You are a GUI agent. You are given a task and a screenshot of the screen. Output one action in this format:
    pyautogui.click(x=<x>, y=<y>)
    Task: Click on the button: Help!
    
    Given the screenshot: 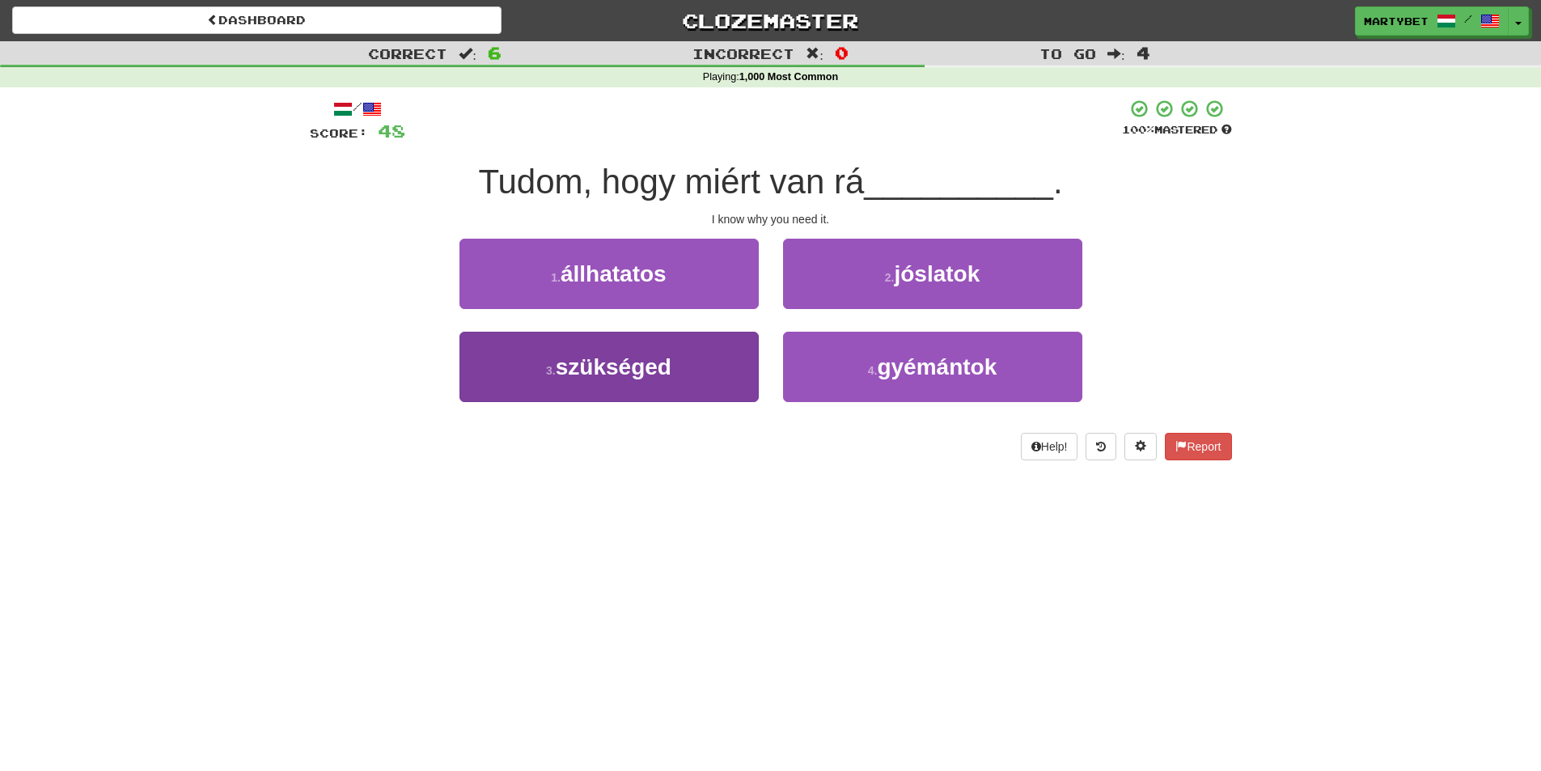 What is the action you would take?
    pyautogui.click(x=1049, y=447)
    